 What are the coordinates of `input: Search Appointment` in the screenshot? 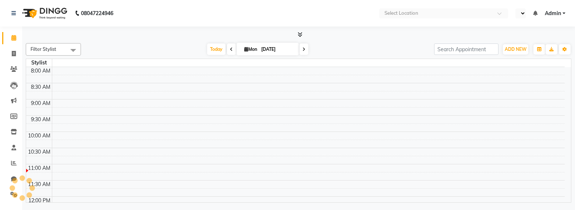 It's located at (466, 49).